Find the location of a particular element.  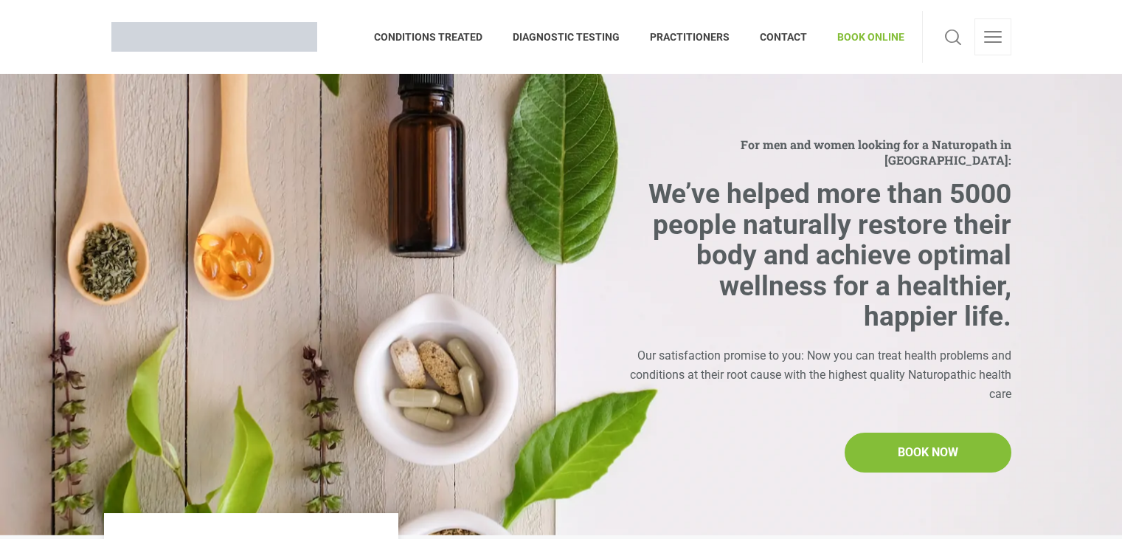

a: BOOK ONLINE is located at coordinates (863, 37).